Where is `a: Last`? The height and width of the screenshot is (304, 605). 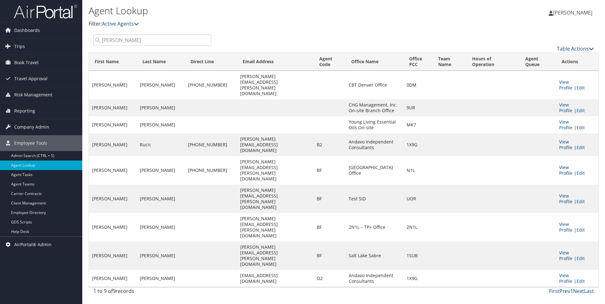
a: Last is located at coordinates (589, 291).